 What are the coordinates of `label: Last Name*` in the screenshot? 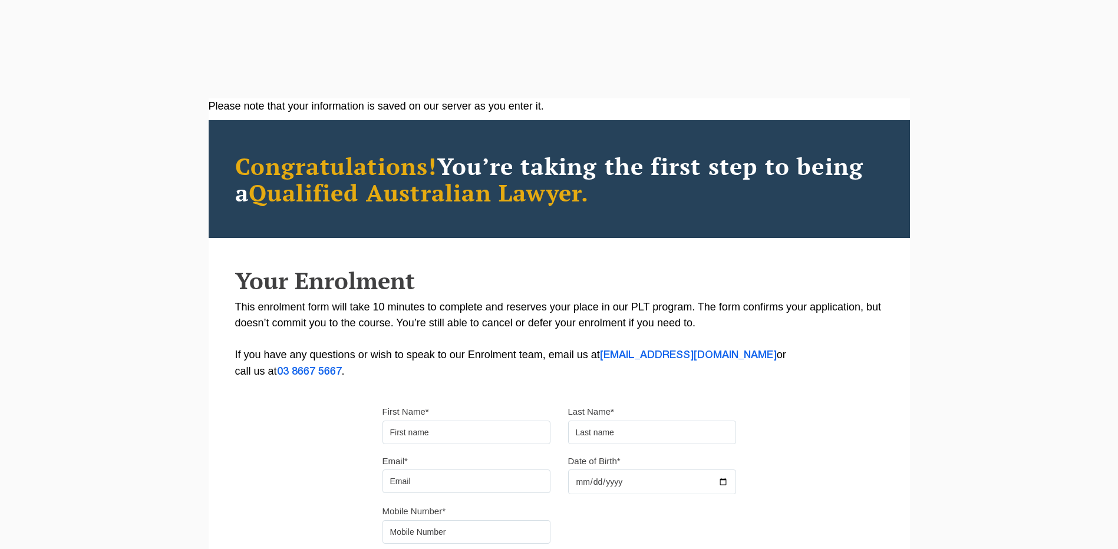 It's located at (591, 412).